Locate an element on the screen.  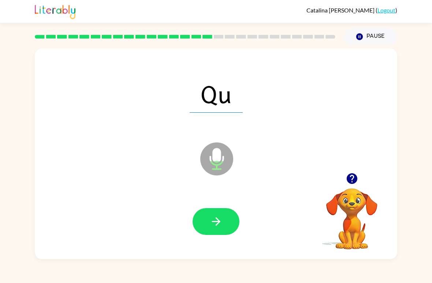
a: Logout is located at coordinates (387, 10).